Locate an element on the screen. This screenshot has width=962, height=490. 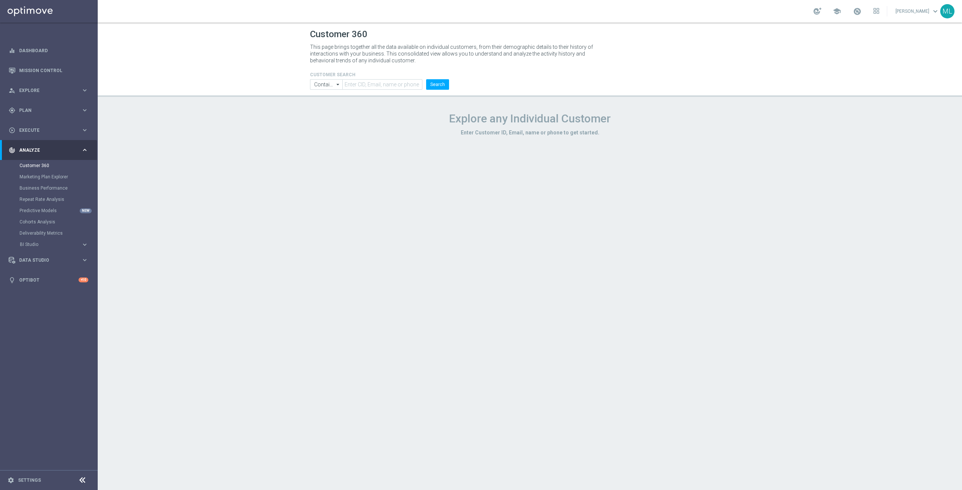
span: BI Studio is located at coordinates (47, 245).